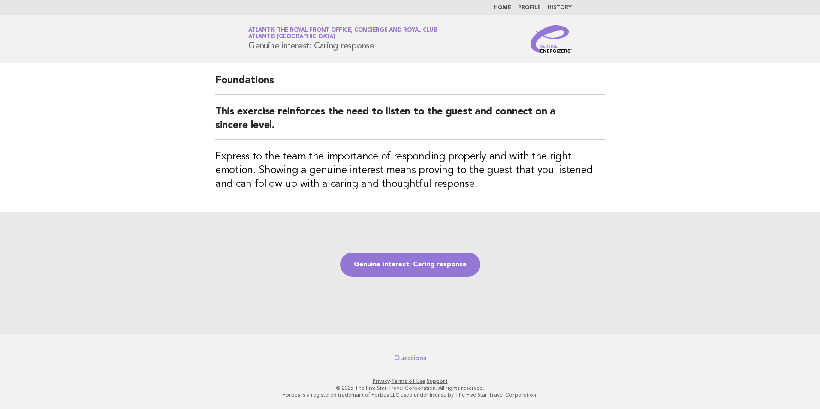 This screenshot has height=409, width=820. Describe the element at coordinates (343, 39) in the screenshot. I see `h1: Genuine interest: Caring response` at that location.